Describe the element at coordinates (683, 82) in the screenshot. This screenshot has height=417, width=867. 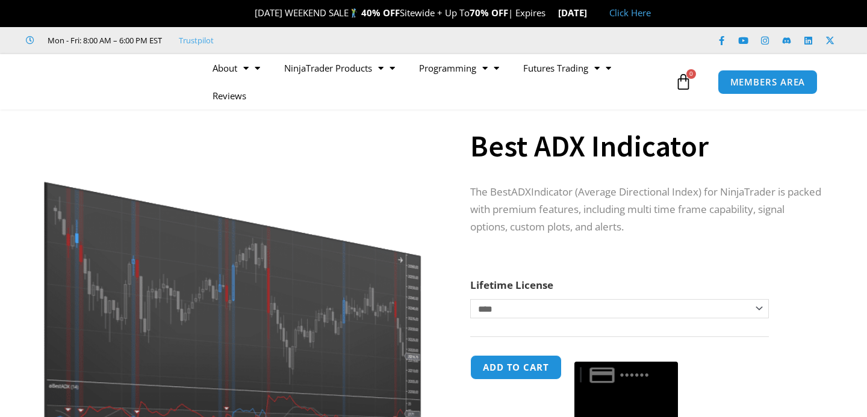
I see `a: 0` at that location.